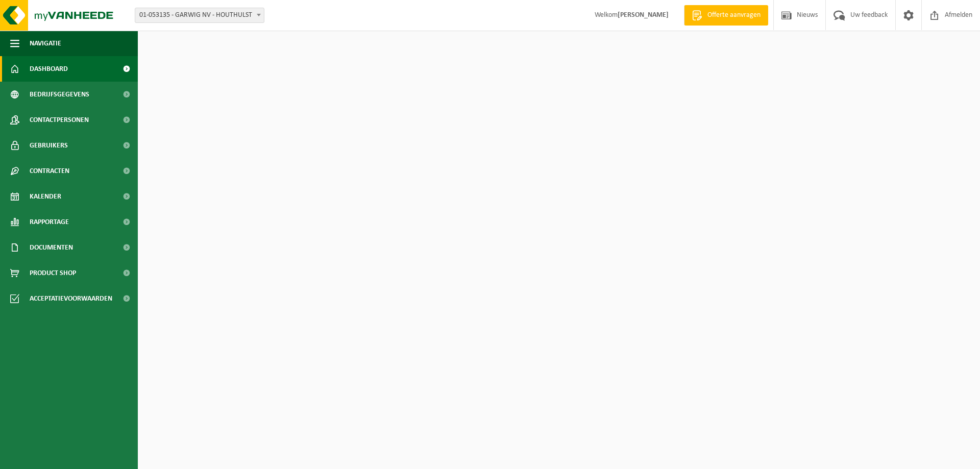  What do you see at coordinates (49, 222) in the screenshot?
I see `span: Rapportage` at bounding box center [49, 222].